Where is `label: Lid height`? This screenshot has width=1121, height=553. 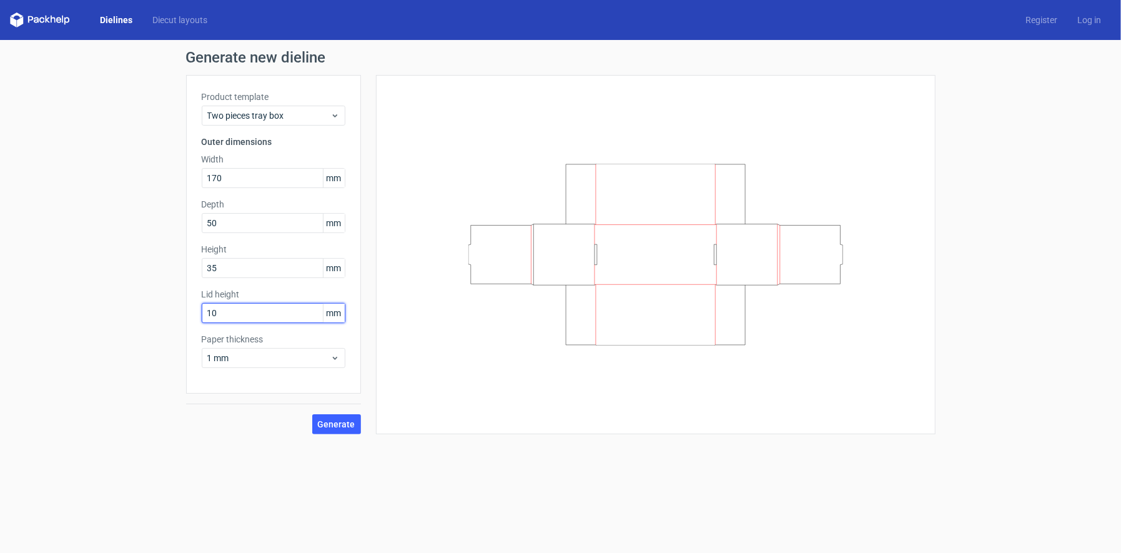 label: Lid height is located at coordinates (274, 294).